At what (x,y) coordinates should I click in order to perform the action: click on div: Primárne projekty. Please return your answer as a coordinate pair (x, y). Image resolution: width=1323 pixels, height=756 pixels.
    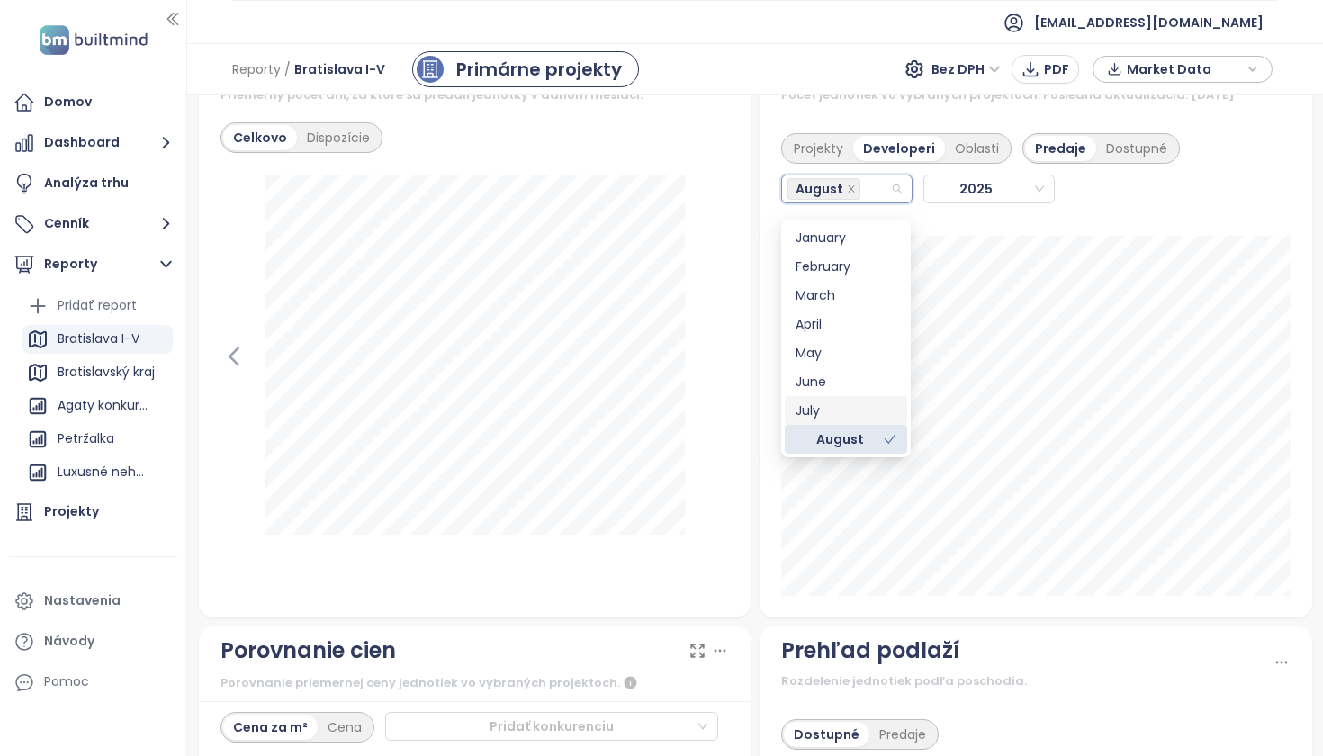
    Looking at the image, I should click on (539, 69).